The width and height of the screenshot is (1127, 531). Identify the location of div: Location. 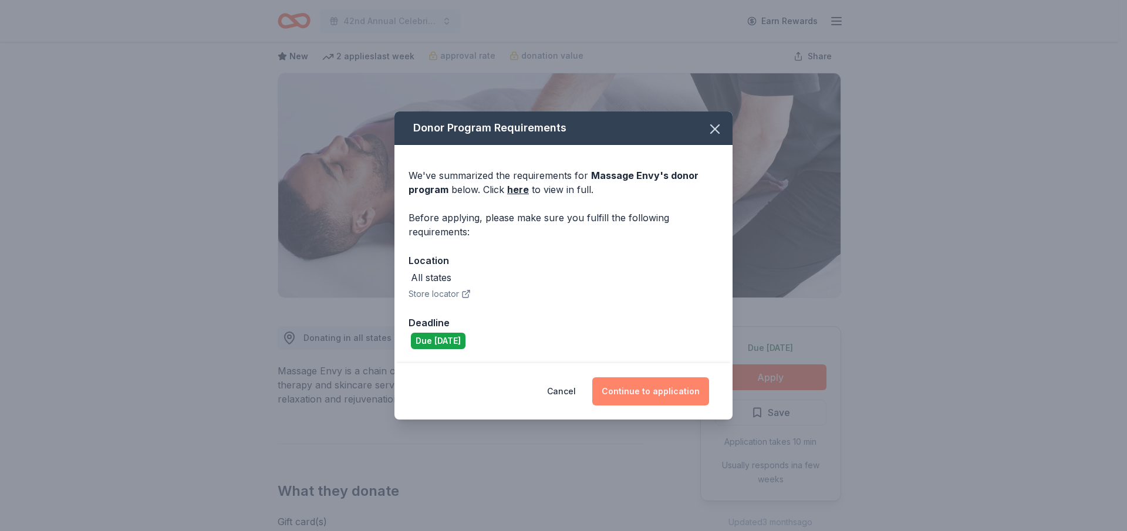
(563, 261).